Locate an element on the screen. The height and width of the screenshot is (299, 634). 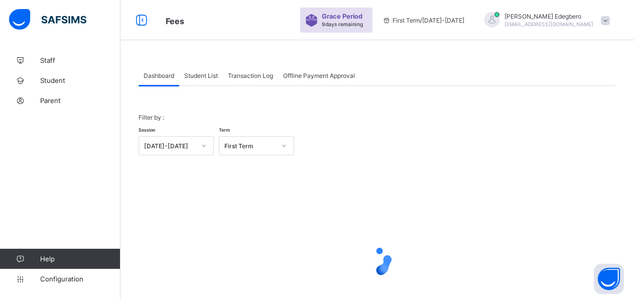
span: Configuration is located at coordinates (80, 279).